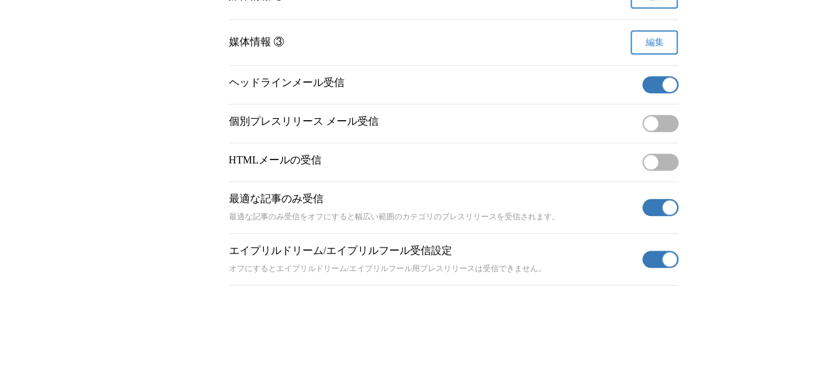 Image resolution: width=830 pixels, height=384 pixels. What do you see at coordinates (433, 121) in the screenshot?
I see `p: 個別プレスリリース メール受信` at bounding box center [433, 121].